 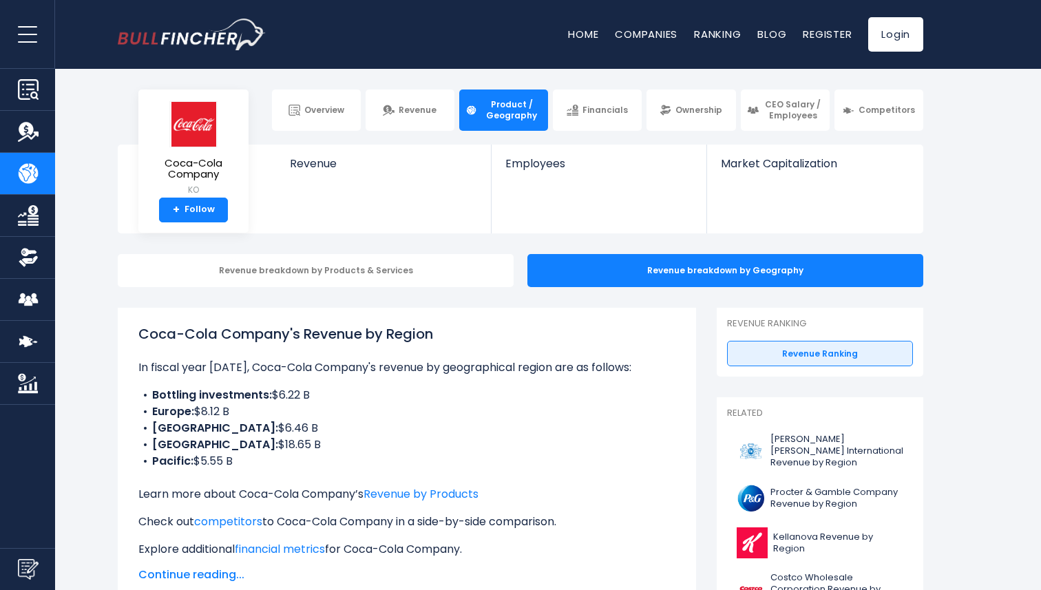 I want to click on a: Procter & Gamble Company Revenue by Region, so click(x=820, y=498).